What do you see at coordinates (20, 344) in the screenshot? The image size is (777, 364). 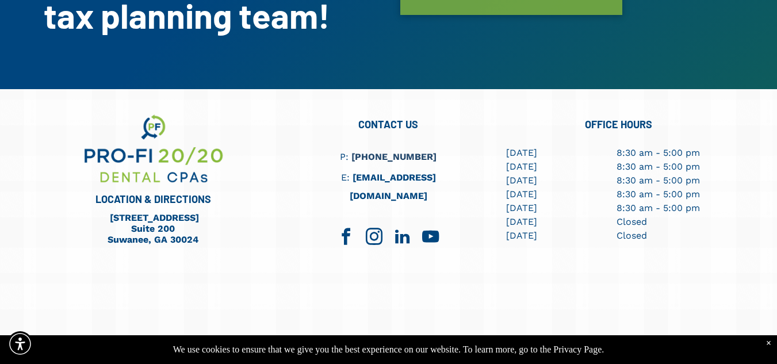 I see `div: Accessibility Menu` at bounding box center [20, 344].